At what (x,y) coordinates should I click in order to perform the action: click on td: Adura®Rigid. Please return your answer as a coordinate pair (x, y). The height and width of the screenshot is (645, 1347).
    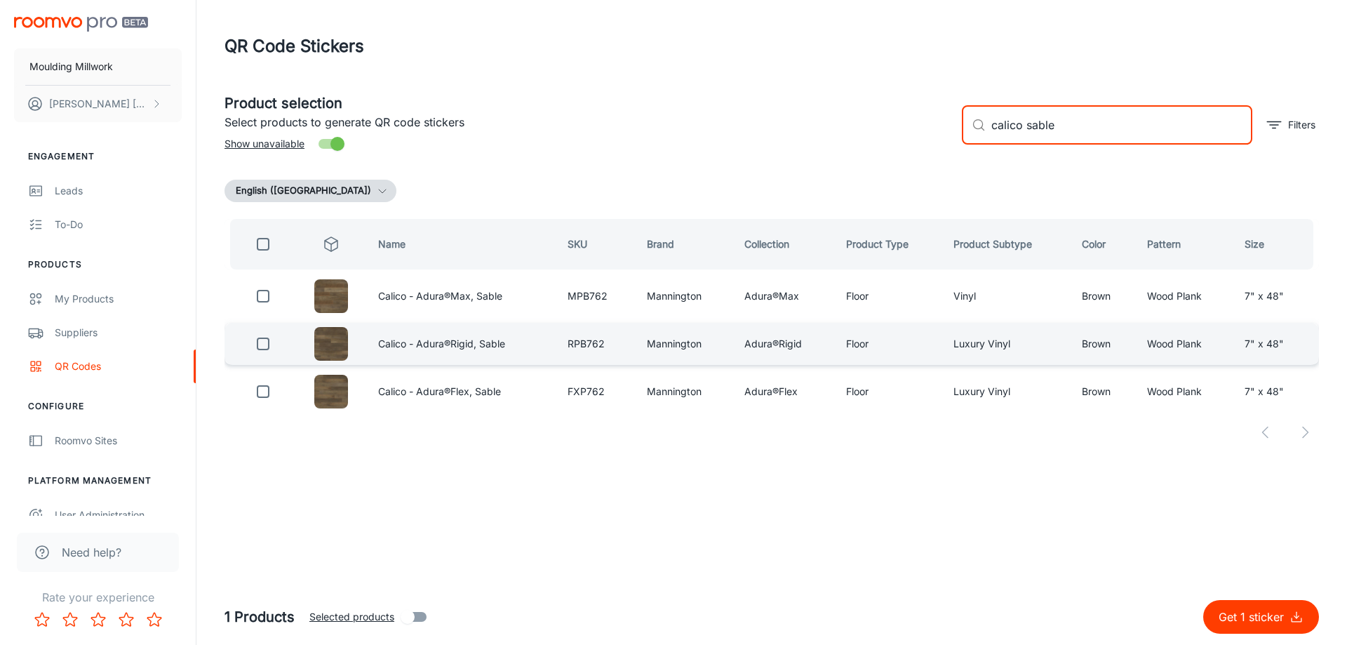
    Looking at the image, I should click on (784, 344).